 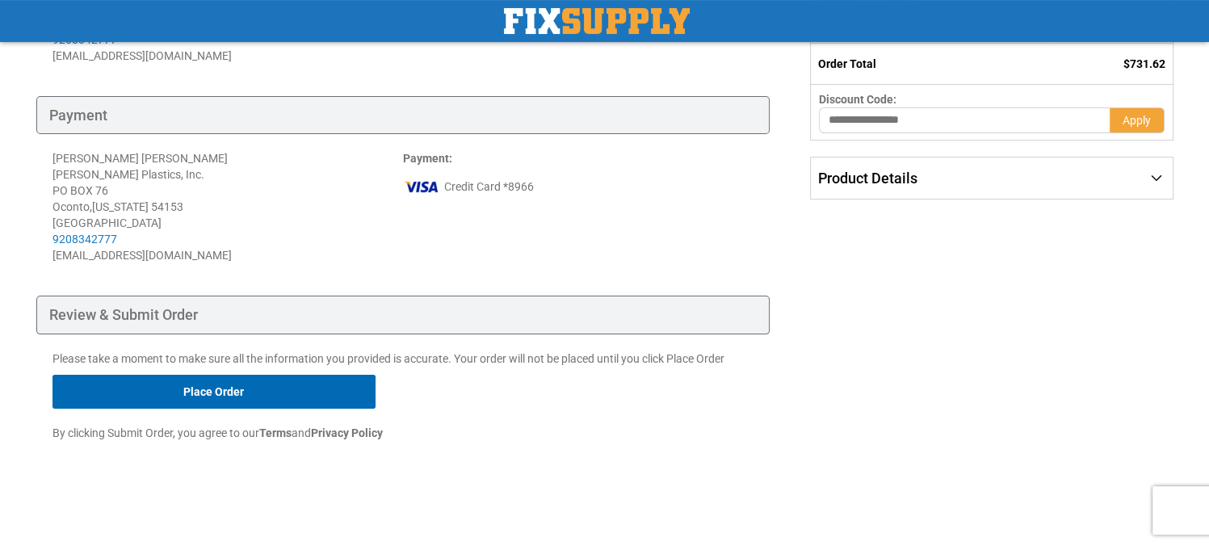 What do you see at coordinates (403, 359) in the screenshot?
I see `p: Please take a moment to make sure all the information you provided is accurate. Your order will n...` at bounding box center [403, 359].